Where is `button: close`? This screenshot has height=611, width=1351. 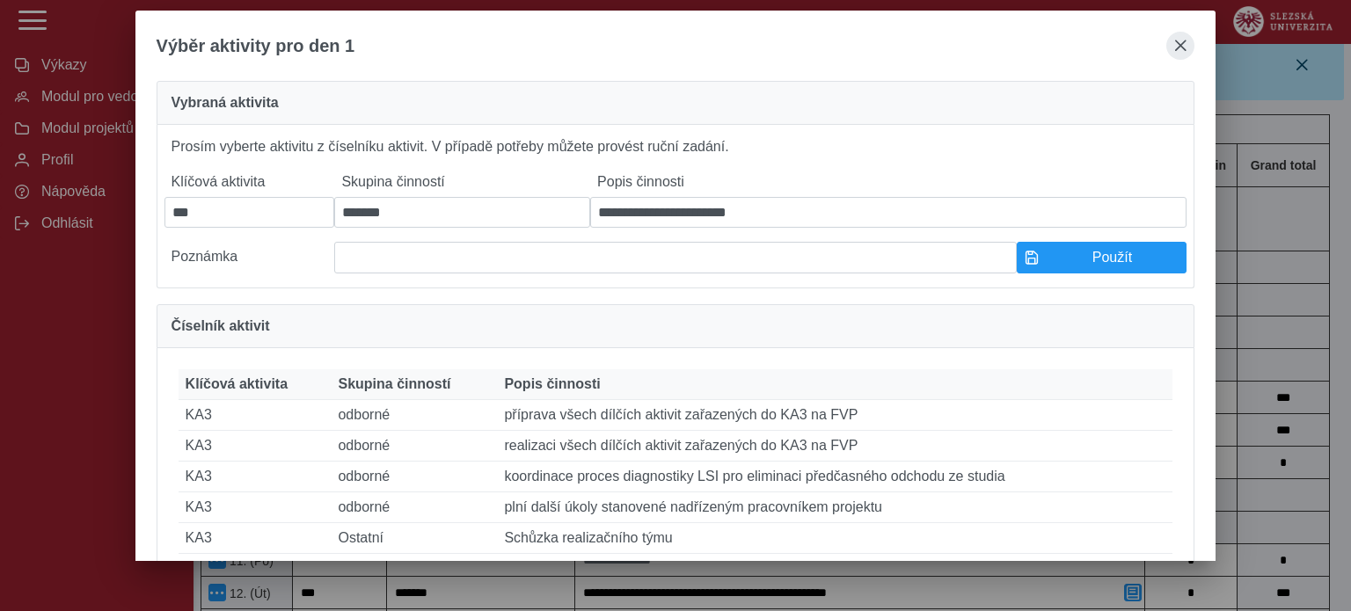 button: close is located at coordinates (1181, 46).